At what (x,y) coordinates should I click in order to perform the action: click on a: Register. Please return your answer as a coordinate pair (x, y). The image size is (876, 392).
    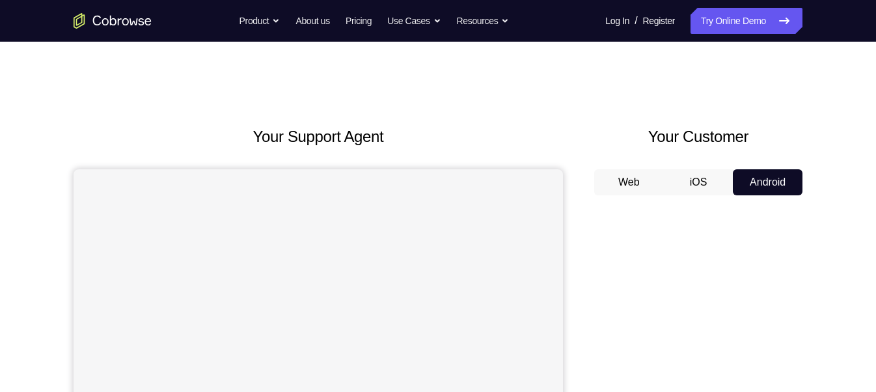
    Looking at the image, I should click on (659, 21).